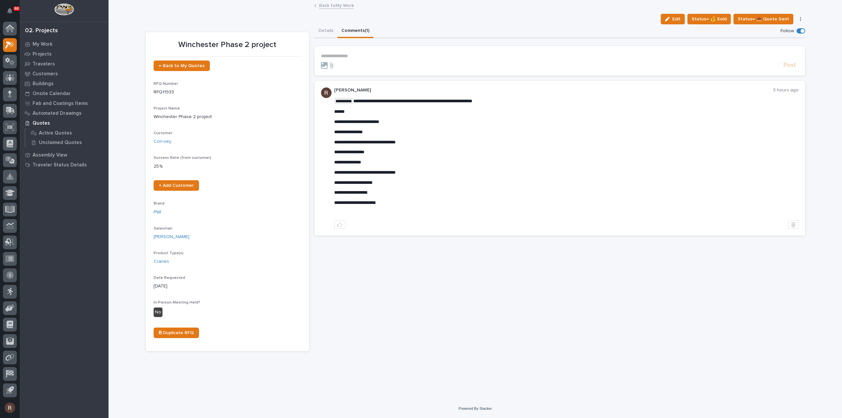  I want to click on p: Automated Drawings, so click(57, 114).